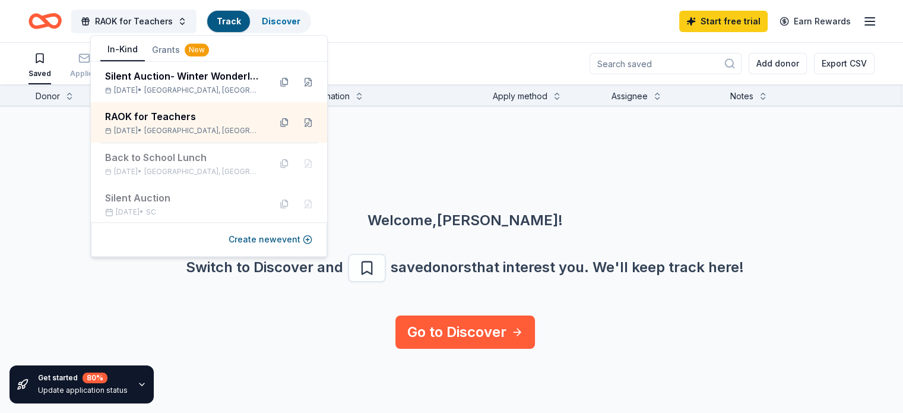 The height and width of the screenshot is (413, 903). What do you see at coordinates (815, 21) in the screenshot?
I see `a: Earn Rewards` at bounding box center [815, 21].